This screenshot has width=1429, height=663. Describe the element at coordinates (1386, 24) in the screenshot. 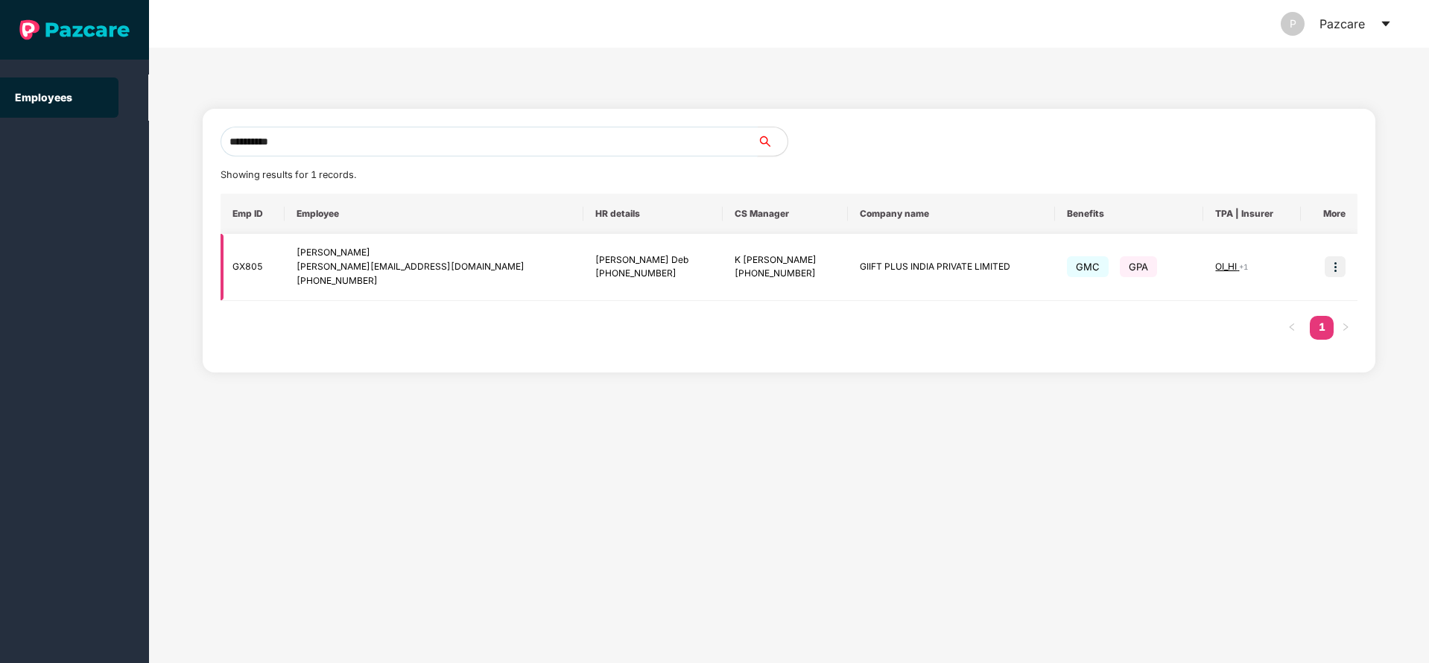

I see `span: caret-down` at that location.